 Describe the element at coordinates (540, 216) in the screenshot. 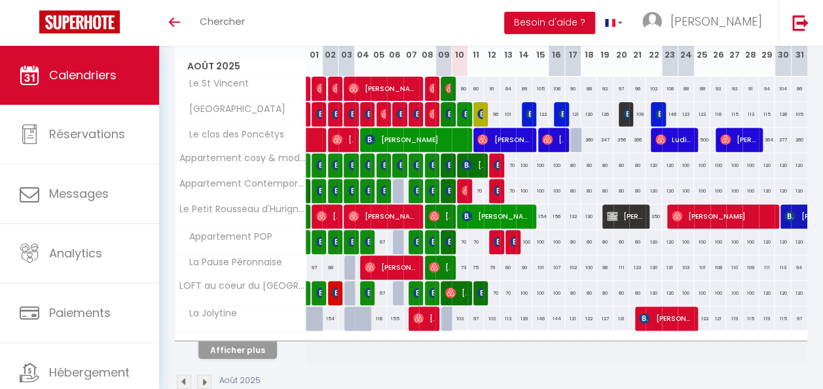

I see `div: 154` at that location.